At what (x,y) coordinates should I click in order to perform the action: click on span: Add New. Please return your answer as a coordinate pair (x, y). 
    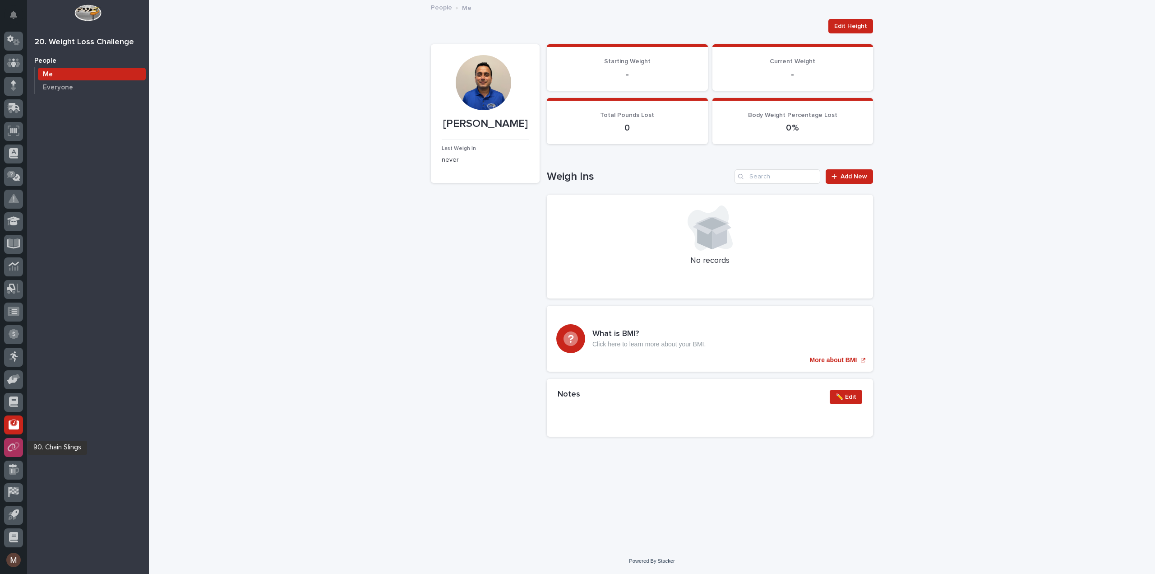
    Looking at the image, I should click on (854, 176).